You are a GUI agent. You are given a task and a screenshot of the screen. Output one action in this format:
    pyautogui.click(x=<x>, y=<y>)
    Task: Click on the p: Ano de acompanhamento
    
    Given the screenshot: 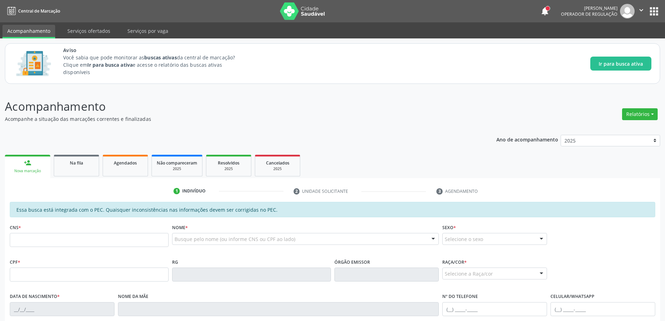 What is the action you would take?
    pyautogui.click(x=527, y=139)
    